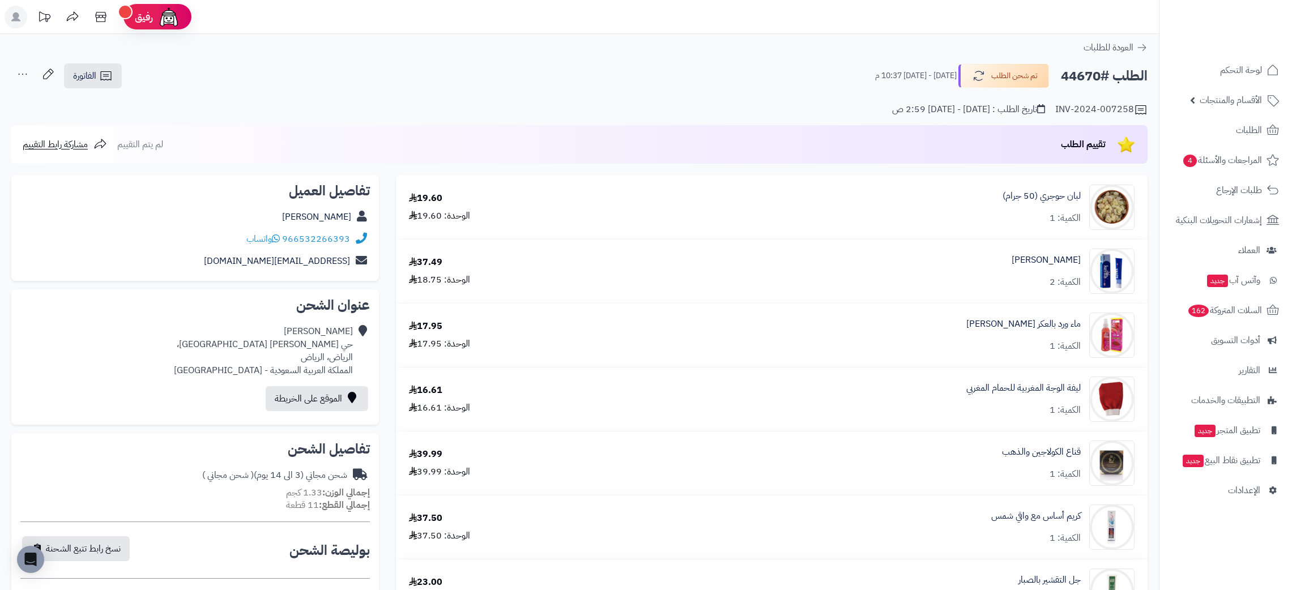 The width and height of the screenshot is (1292, 590). I want to click on span: الإعدادات, so click(1244, 491).